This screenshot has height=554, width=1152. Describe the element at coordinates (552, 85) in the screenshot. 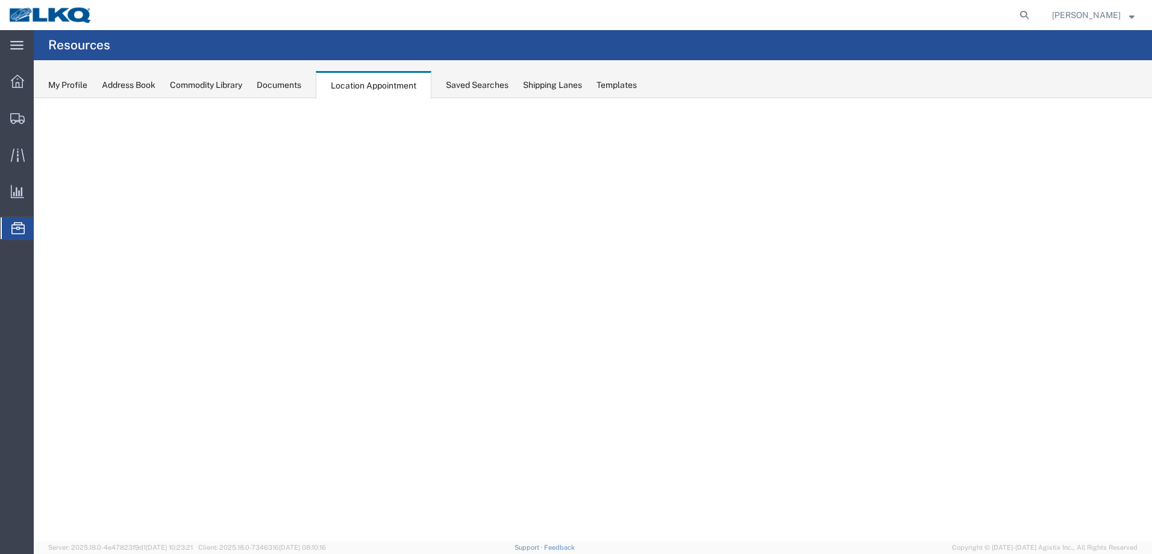

I see `div: Shipping Lanes` at that location.